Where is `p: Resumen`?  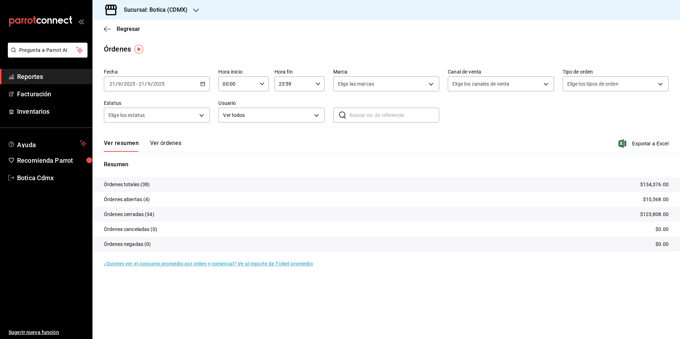
p: Resumen is located at coordinates (386, 165).